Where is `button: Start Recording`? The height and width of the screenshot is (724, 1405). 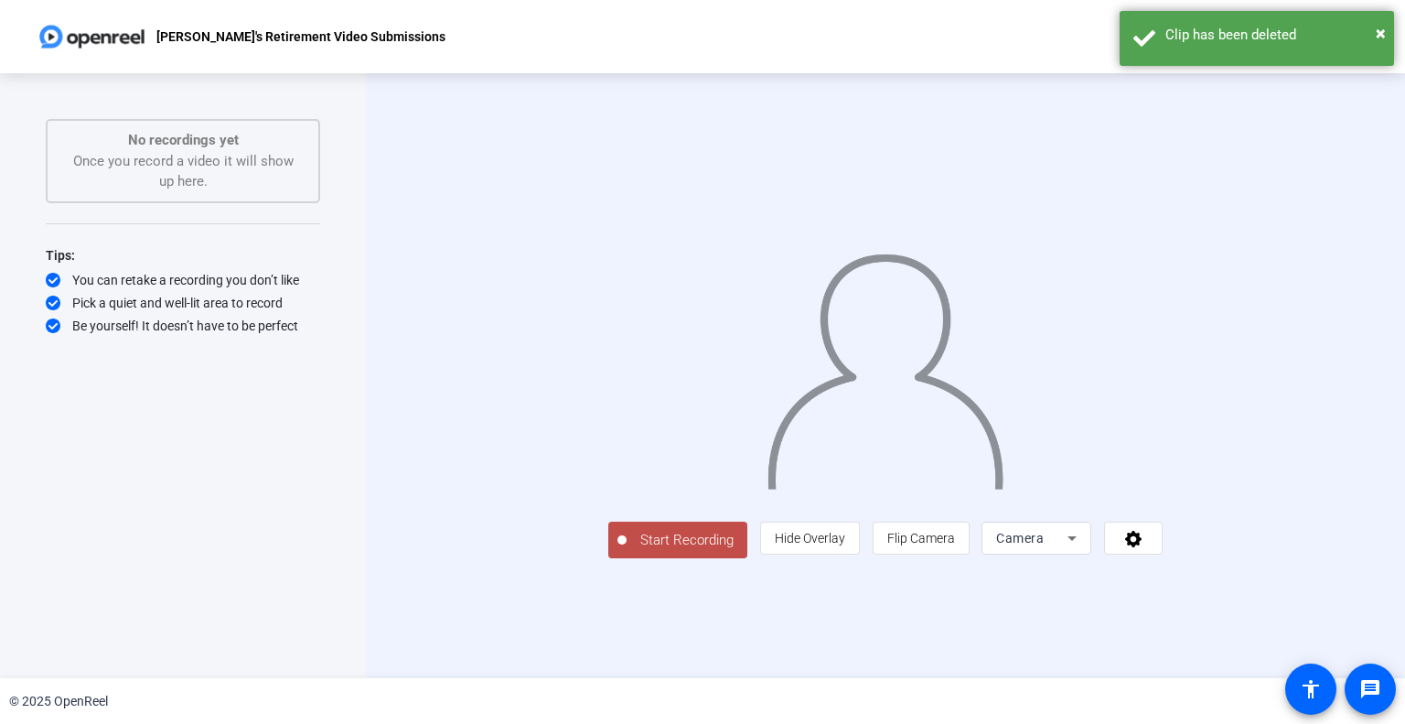 button: Start Recording is located at coordinates (678, 540).